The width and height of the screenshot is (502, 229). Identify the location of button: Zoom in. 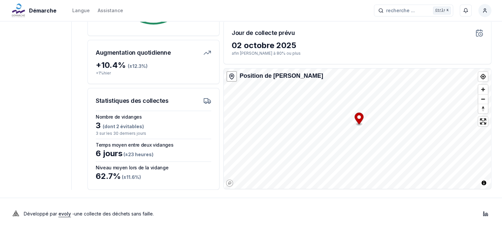
(482, 89).